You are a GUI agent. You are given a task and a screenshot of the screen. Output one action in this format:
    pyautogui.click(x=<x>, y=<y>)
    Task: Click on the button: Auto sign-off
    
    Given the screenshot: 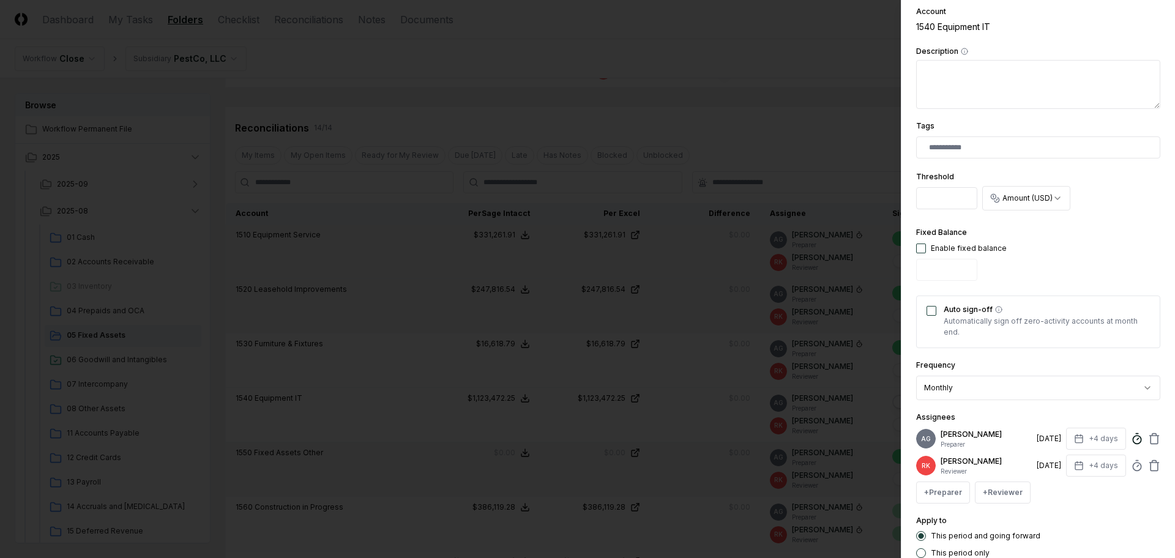 What is the action you would take?
    pyautogui.click(x=999, y=310)
    